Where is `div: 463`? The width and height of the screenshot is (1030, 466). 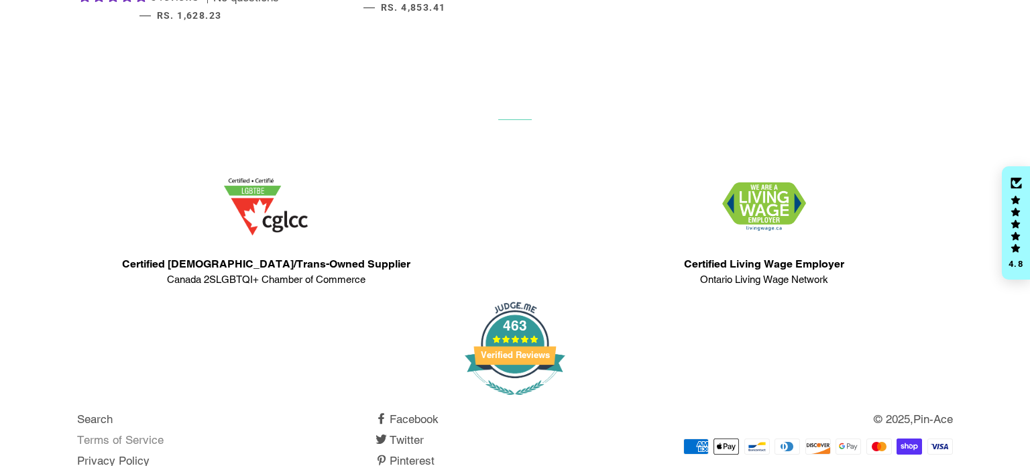
div: 463 is located at coordinates (515, 325).